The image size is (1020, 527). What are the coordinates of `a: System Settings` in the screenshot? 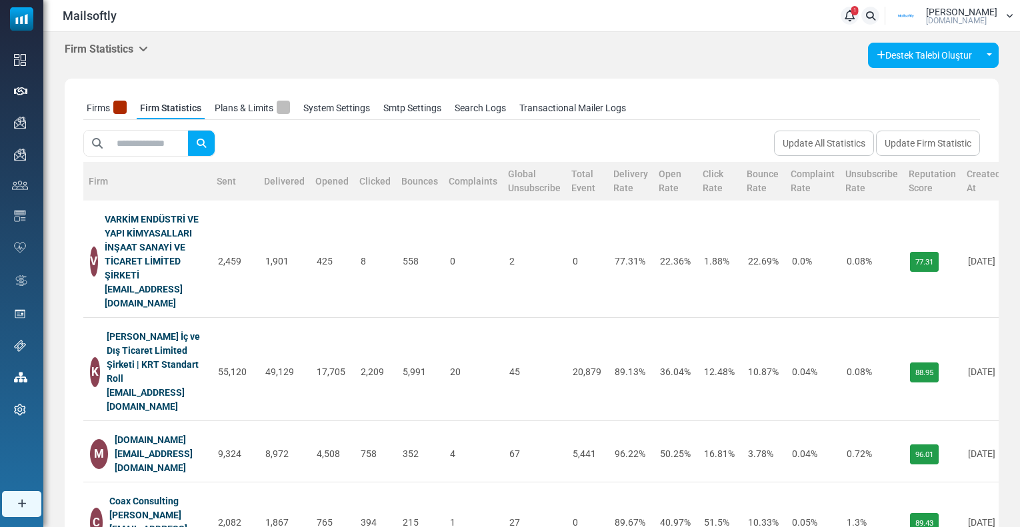 It's located at (337, 108).